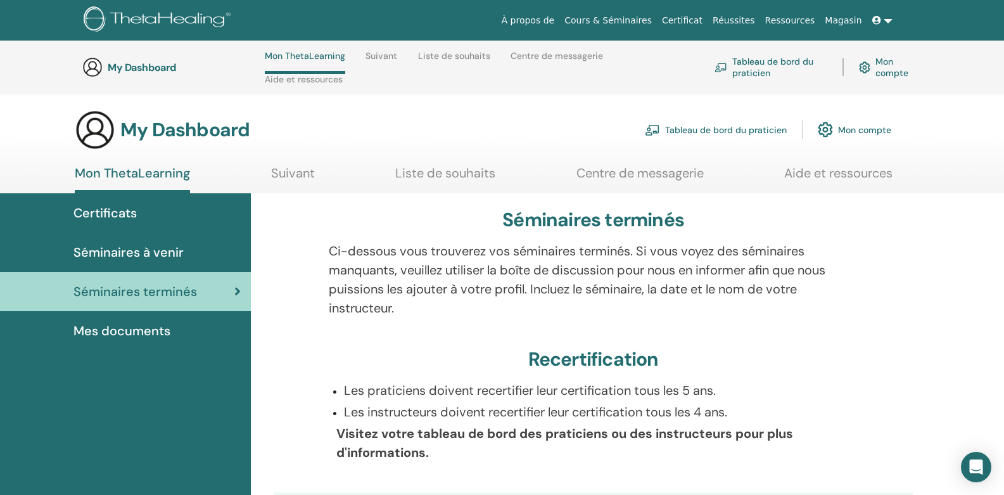 The width and height of the screenshot is (1004, 495). Describe the element at coordinates (601, 412) in the screenshot. I see `p: Les instructeurs doivent recertifier leur certification tous les 4 ans.` at that location.